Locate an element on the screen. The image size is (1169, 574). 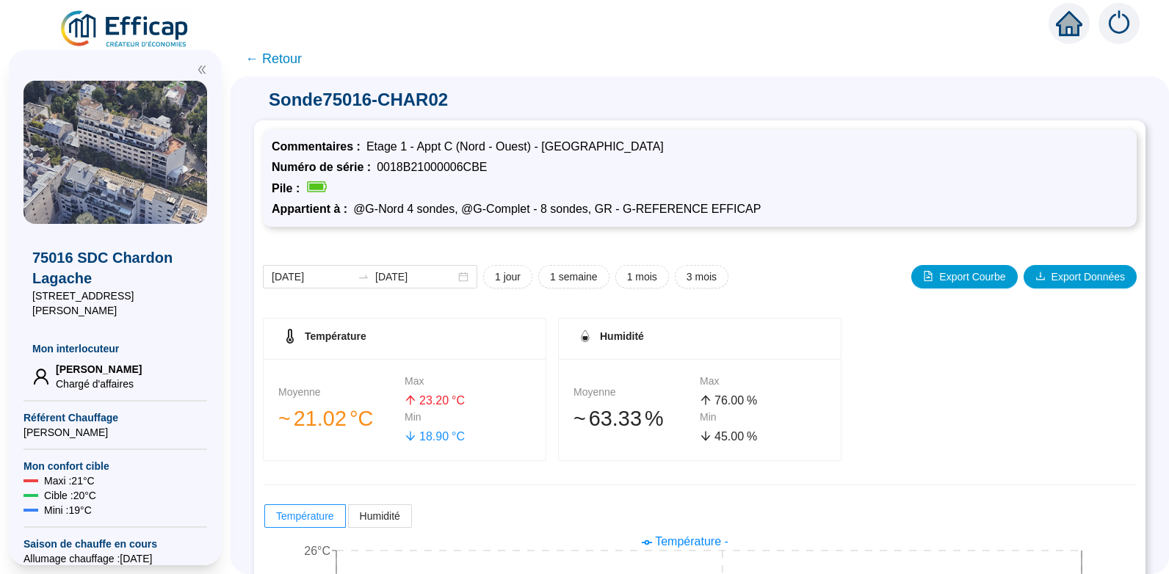
span: ← Retour is located at coordinates (273, 59).